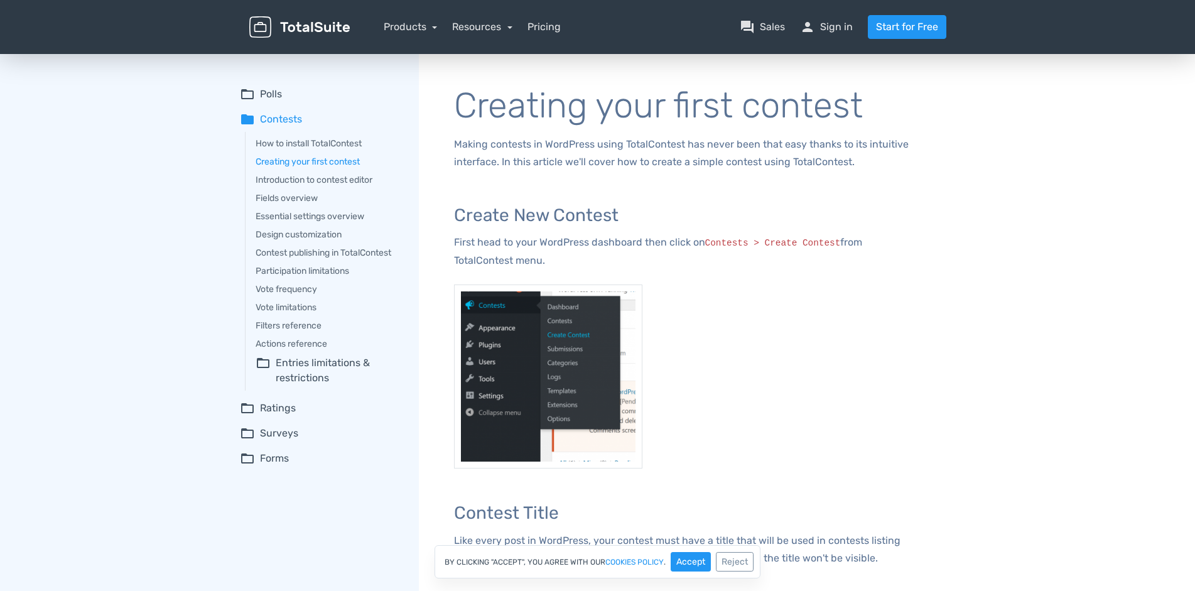 The image size is (1195, 591). What do you see at coordinates (691, 561) in the screenshot?
I see `button: Accept` at bounding box center [691, 561].